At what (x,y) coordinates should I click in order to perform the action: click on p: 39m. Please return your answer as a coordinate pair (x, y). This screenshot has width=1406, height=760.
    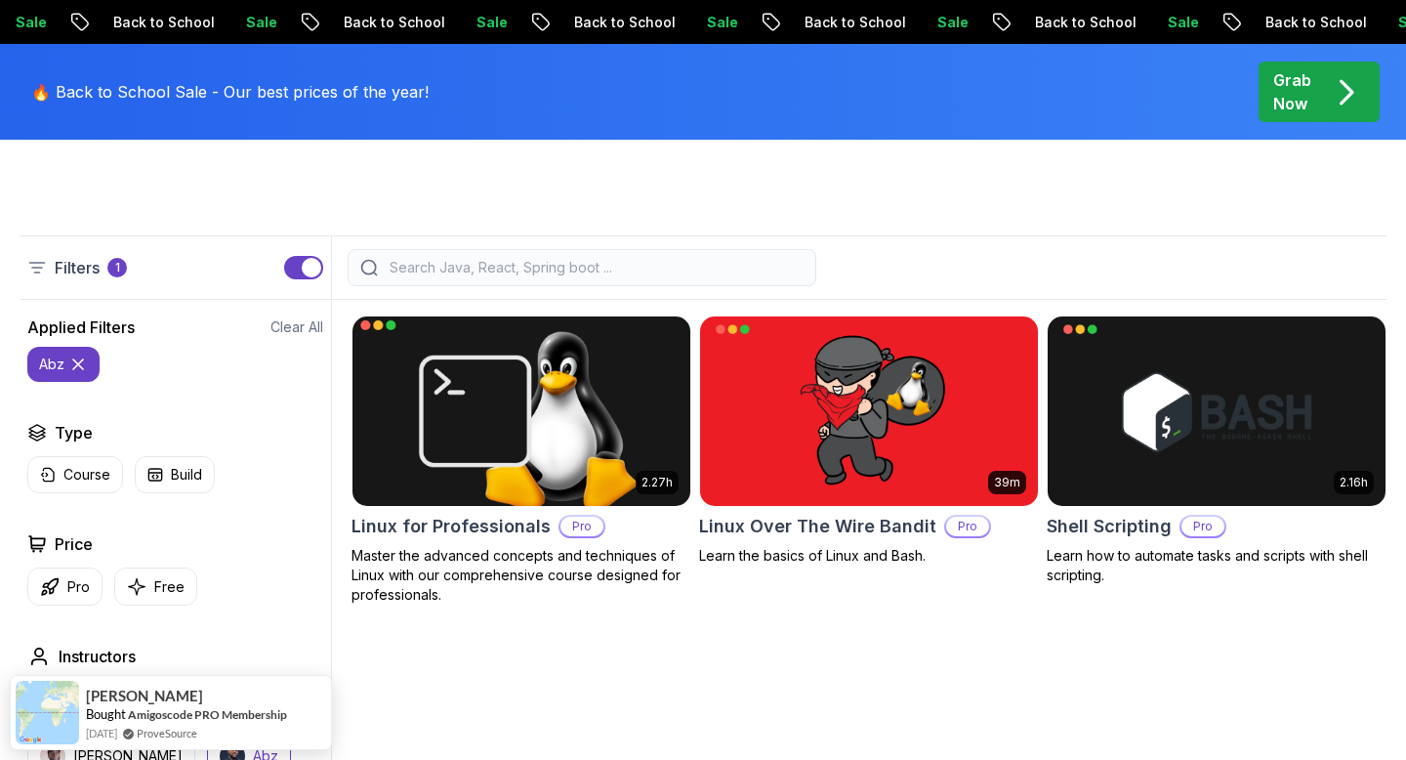
    Looking at the image, I should click on (1007, 482).